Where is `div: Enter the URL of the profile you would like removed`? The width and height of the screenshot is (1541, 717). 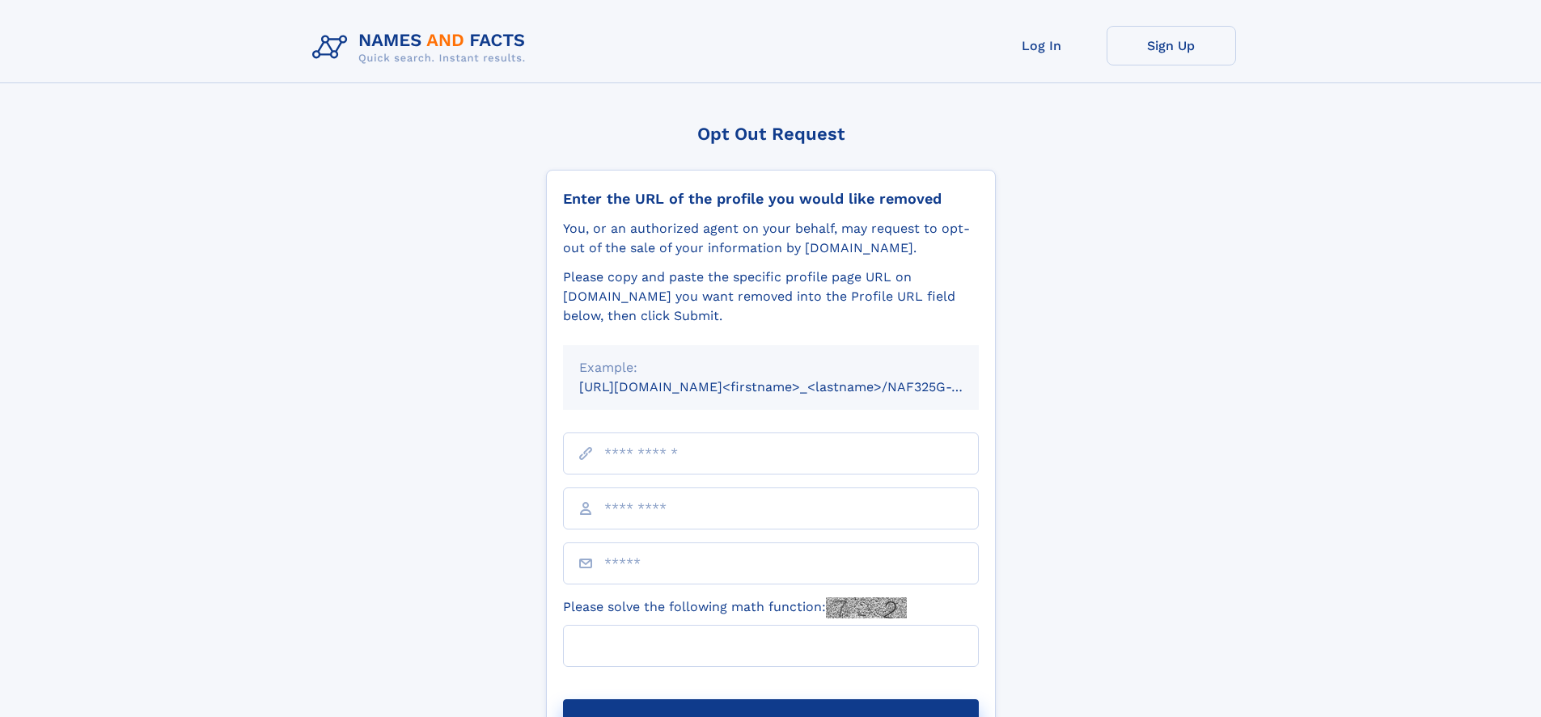
div: Enter the URL of the profile you would like removed is located at coordinates (771, 199).